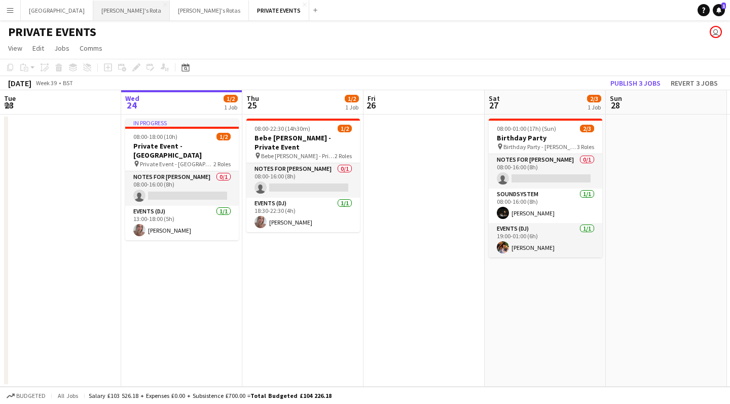 Image resolution: width=730 pixels, height=404 pixels. Describe the element at coordinates (68, 83) in the screenshot. I see `div: BST` at that location.